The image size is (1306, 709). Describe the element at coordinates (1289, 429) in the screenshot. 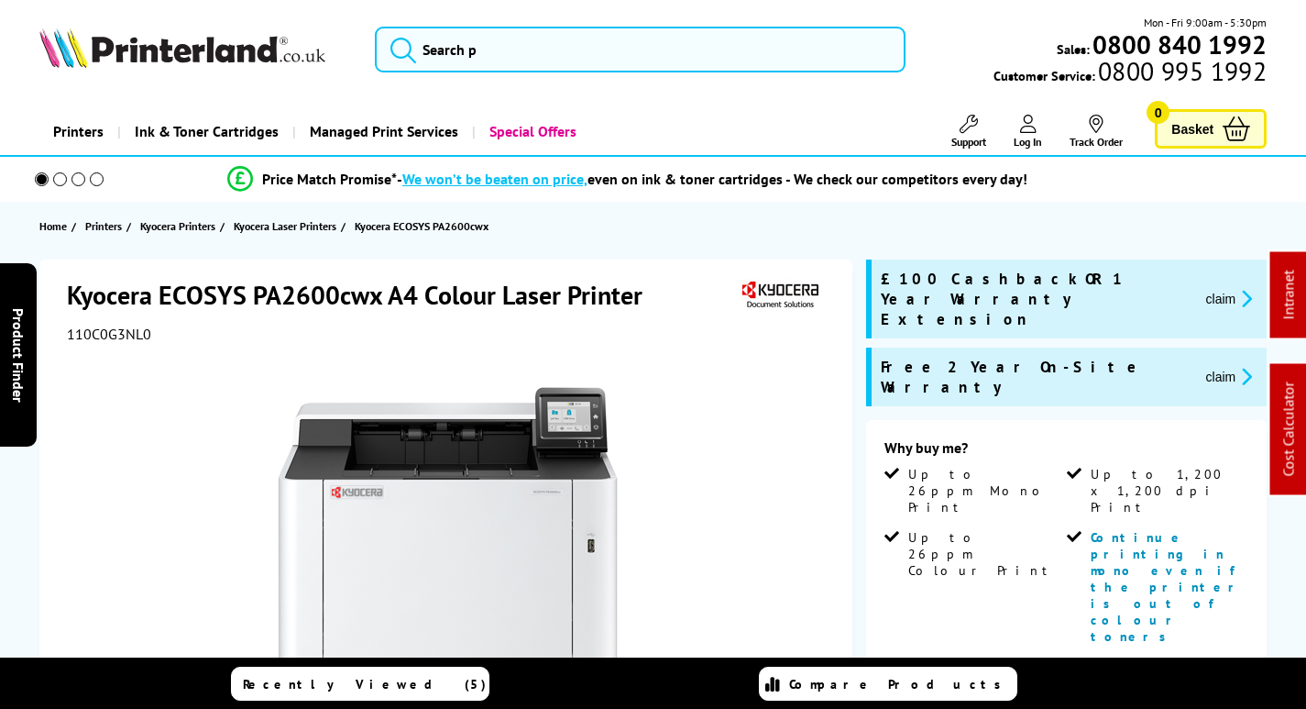

I see `a: Cost Calculator` at that location.